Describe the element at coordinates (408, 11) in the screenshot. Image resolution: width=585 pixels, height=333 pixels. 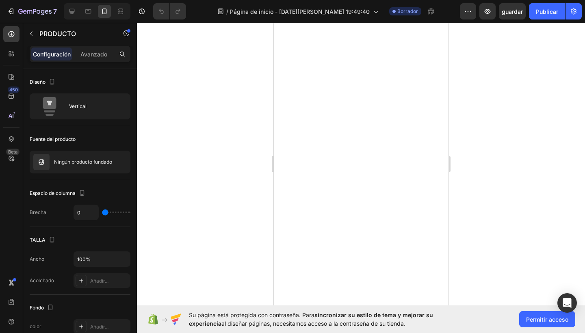
I see `span: Borrador` at that location.